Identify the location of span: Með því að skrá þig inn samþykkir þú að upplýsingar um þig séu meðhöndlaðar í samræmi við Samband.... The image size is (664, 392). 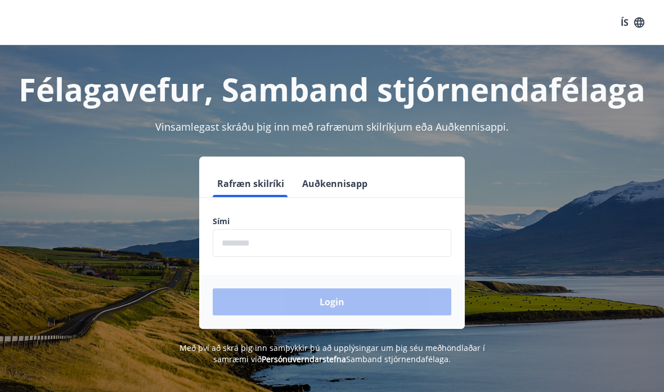
(332, 353).